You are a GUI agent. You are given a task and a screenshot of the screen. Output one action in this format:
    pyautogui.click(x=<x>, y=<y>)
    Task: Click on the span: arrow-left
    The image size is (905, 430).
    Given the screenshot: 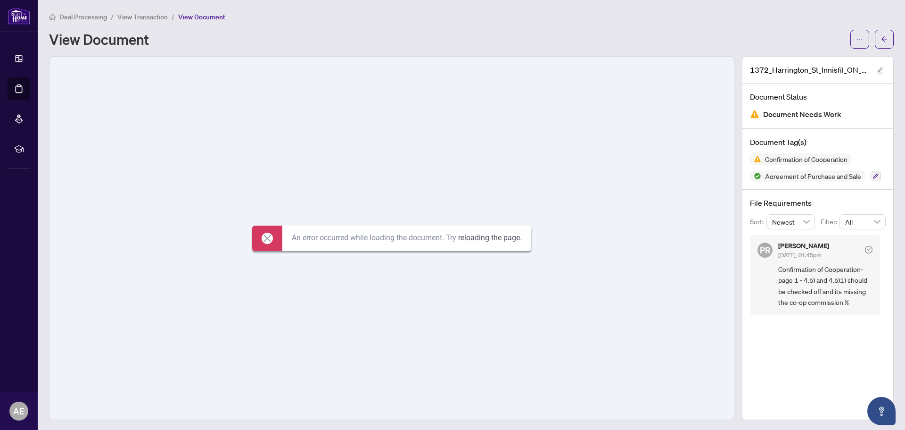 What is the action you would take?
    pyautogui.click(x=884, y=39)
    